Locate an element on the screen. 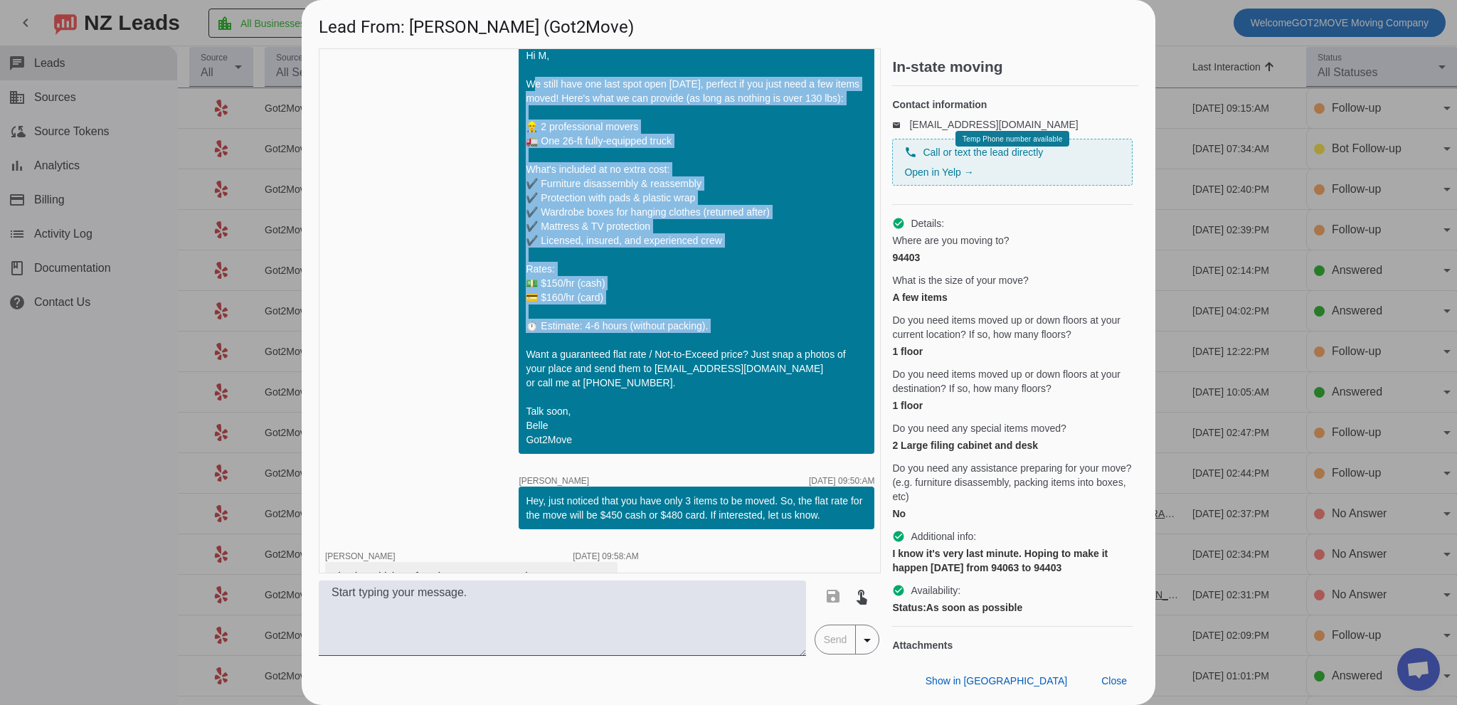 The height and width of the screenshot is (705, 1457). div: A few items is located at coordinates (1012, 297).